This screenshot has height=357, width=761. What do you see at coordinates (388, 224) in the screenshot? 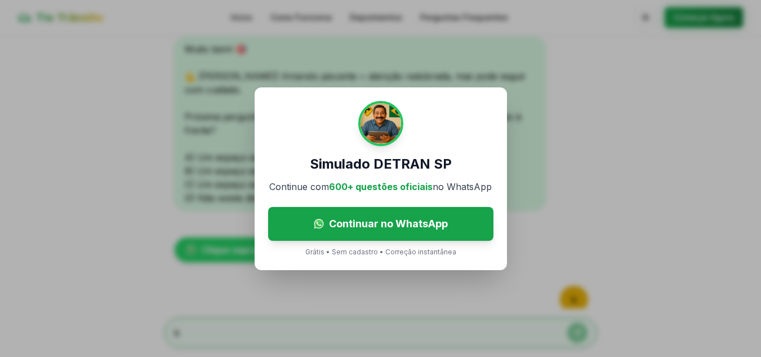
I see `span: Continuar no WhatsApp` at bounding box center [388, 224].